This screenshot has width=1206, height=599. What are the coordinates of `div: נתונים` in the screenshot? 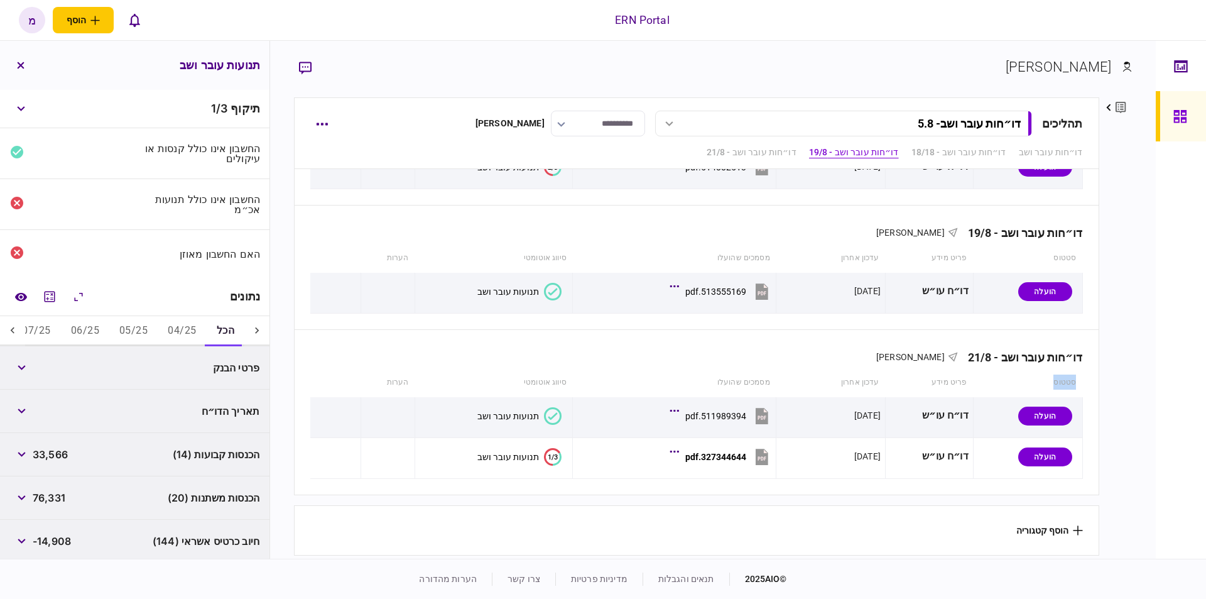 It's located at (245, 297).